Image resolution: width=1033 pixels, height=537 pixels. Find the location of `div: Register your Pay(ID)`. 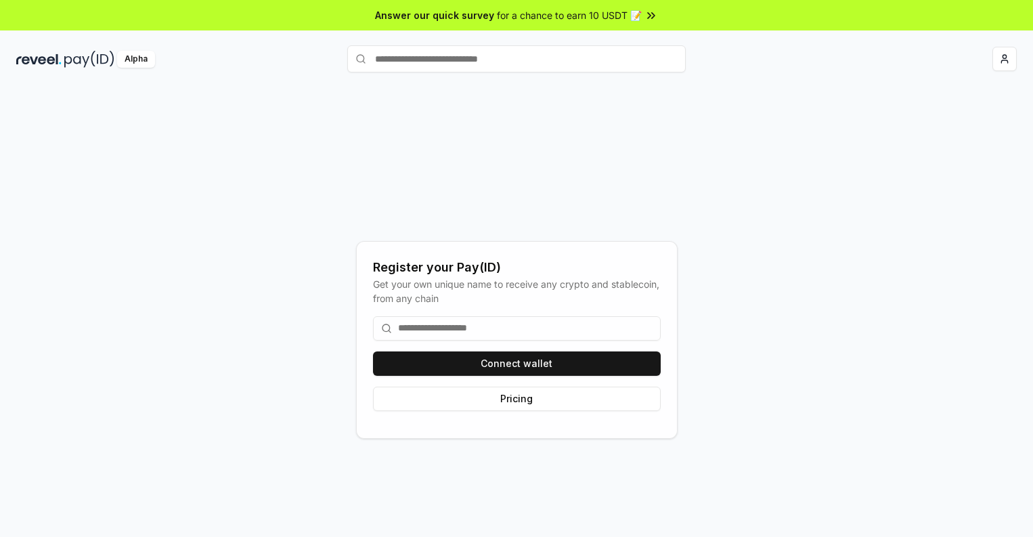

div: Register your Pay(ID) is located at coordinates (516, 267).